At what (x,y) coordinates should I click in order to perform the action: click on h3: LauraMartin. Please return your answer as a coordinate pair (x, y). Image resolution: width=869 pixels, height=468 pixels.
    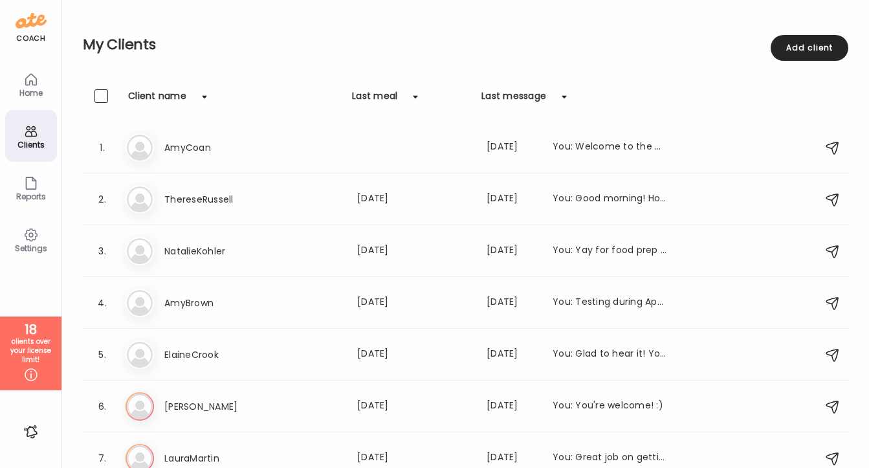
    Looking at the image, I should click on (221, 458).